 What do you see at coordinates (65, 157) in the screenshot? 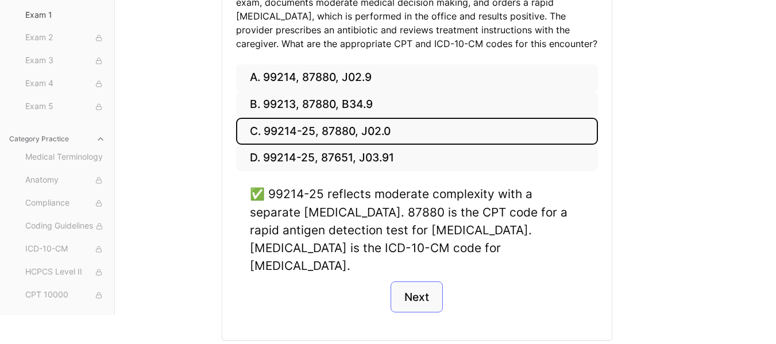
I see `span: Medical Terminology` at bounding box center [65, 157].